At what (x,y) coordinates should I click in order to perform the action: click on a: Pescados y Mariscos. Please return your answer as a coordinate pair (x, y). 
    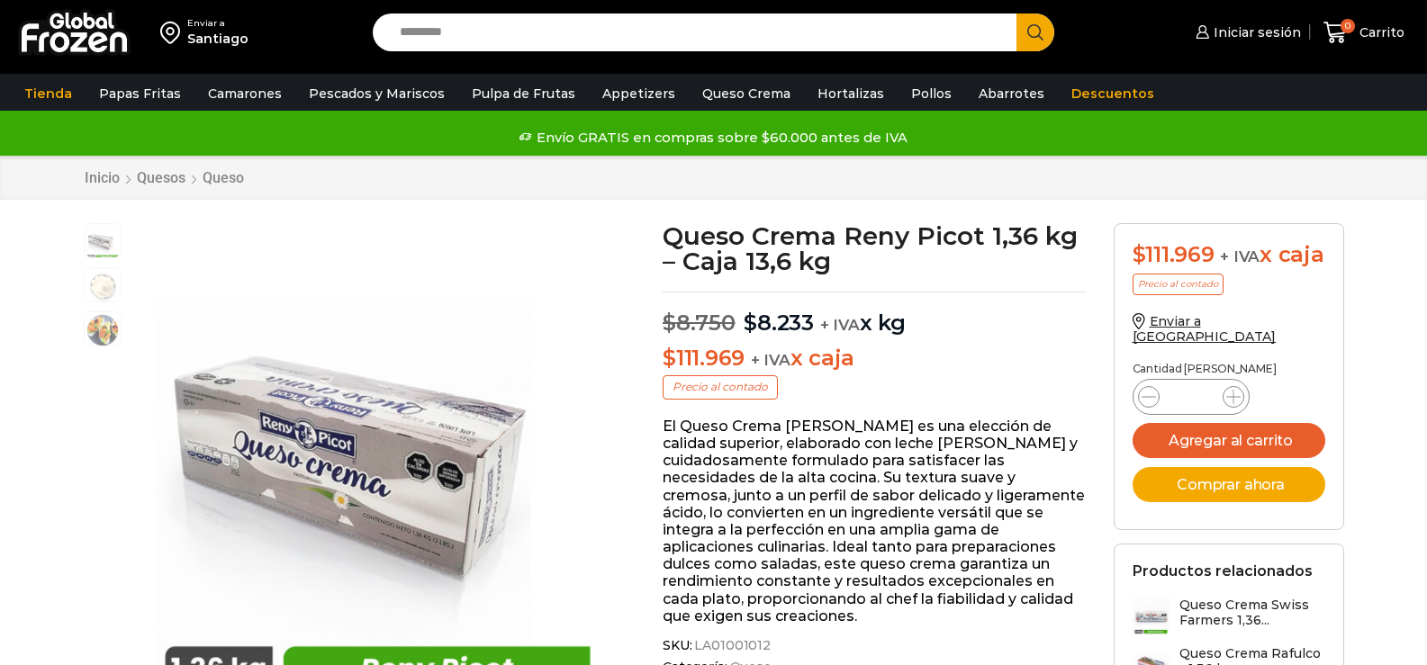
    Looking at the image, I should click on (376, 94).